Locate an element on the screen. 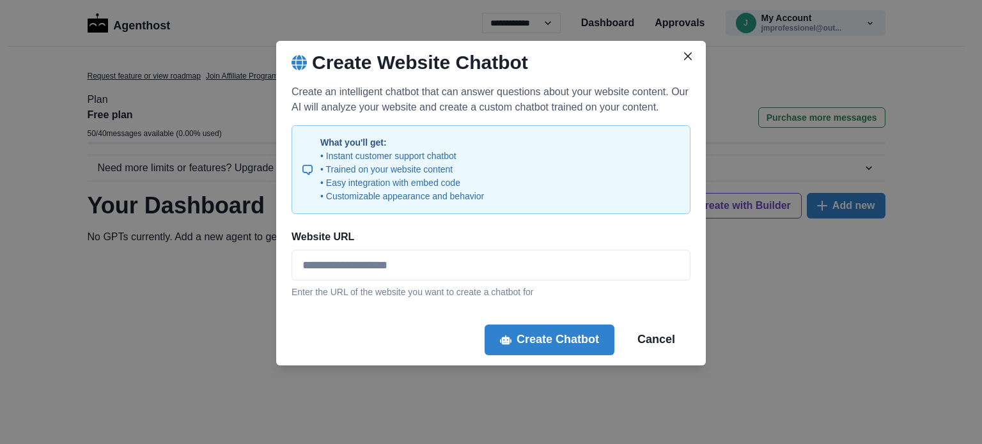  p: What you'll get: is located at coordinates (402, 143).